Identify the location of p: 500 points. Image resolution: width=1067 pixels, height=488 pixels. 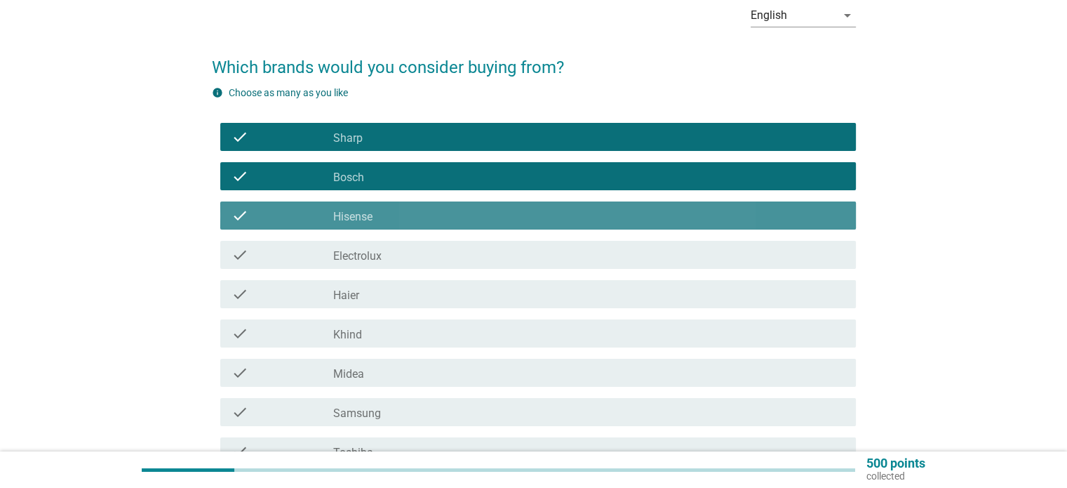
(896, 463).